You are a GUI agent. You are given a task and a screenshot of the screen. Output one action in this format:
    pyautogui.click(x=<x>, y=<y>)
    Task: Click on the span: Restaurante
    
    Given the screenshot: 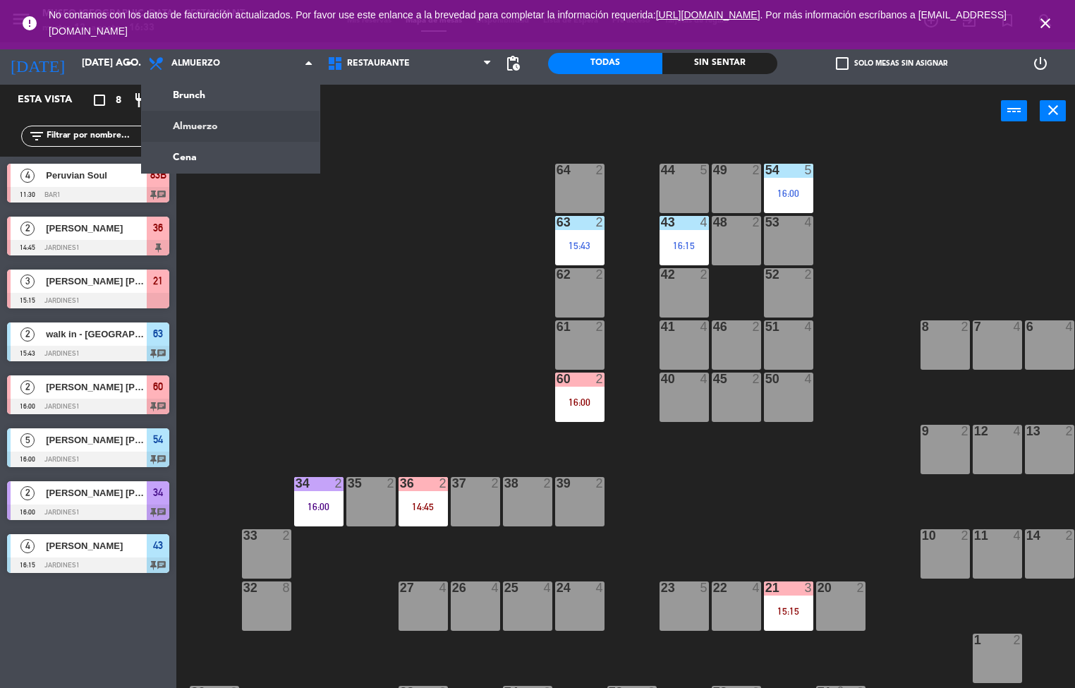 What is the action you would take?
    pyautogui.click(x=378, y=64)
    